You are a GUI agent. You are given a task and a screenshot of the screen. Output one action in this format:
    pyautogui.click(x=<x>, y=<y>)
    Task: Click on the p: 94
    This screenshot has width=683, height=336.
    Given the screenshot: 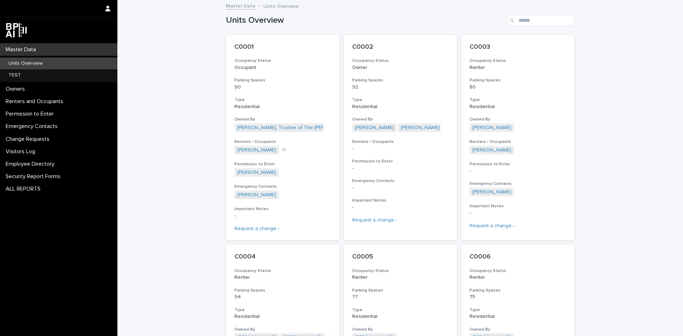 What is the action you would take?
    pyautogui.click(x=283, y=297)
    